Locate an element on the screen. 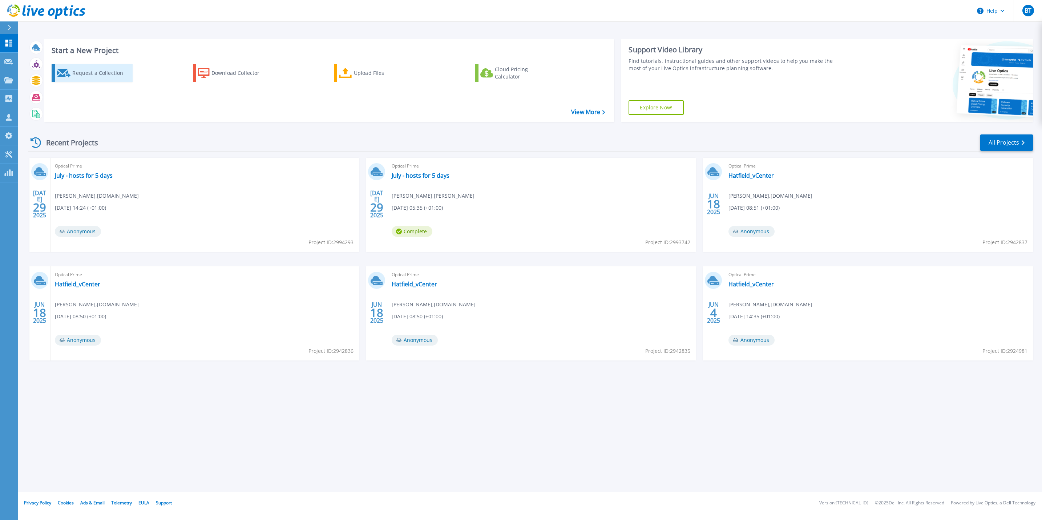  a: Explore Now! is located at coordinates (656, 108).